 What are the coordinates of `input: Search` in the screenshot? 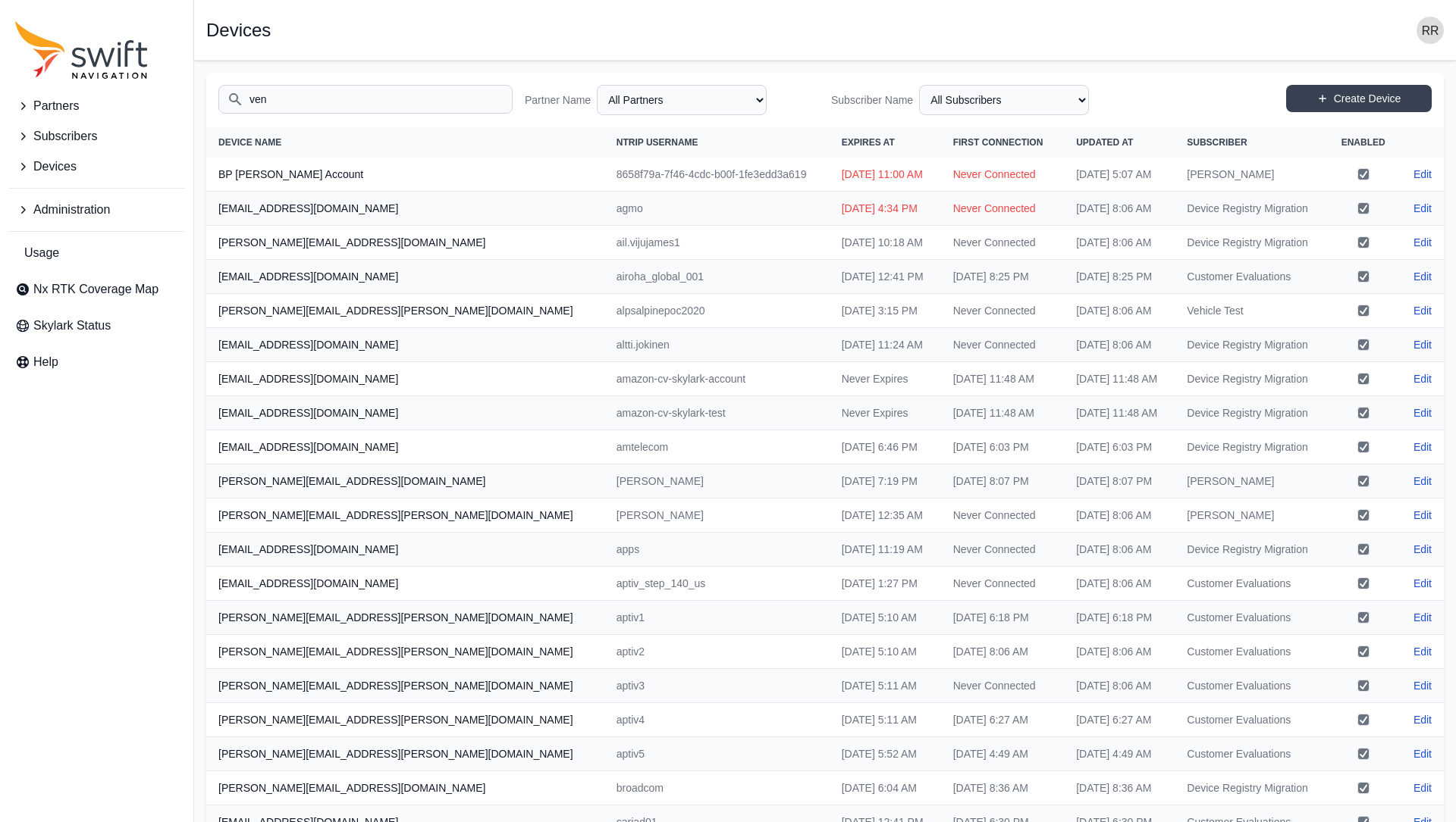 It's located at (365, 99).